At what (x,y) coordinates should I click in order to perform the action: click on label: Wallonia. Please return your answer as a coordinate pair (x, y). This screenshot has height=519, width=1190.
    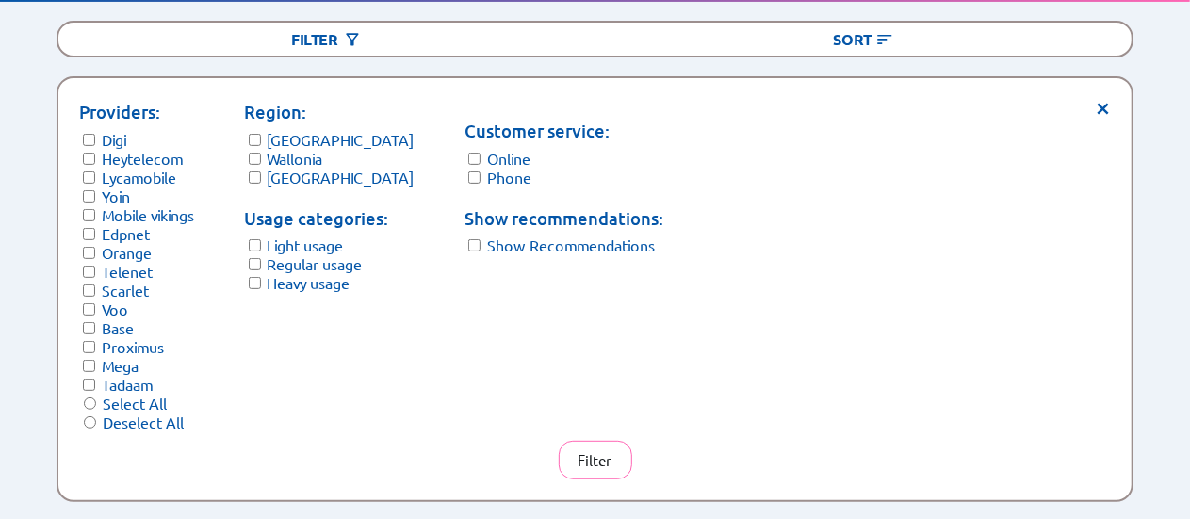
    Looking at the image, I should click on (295, 158).